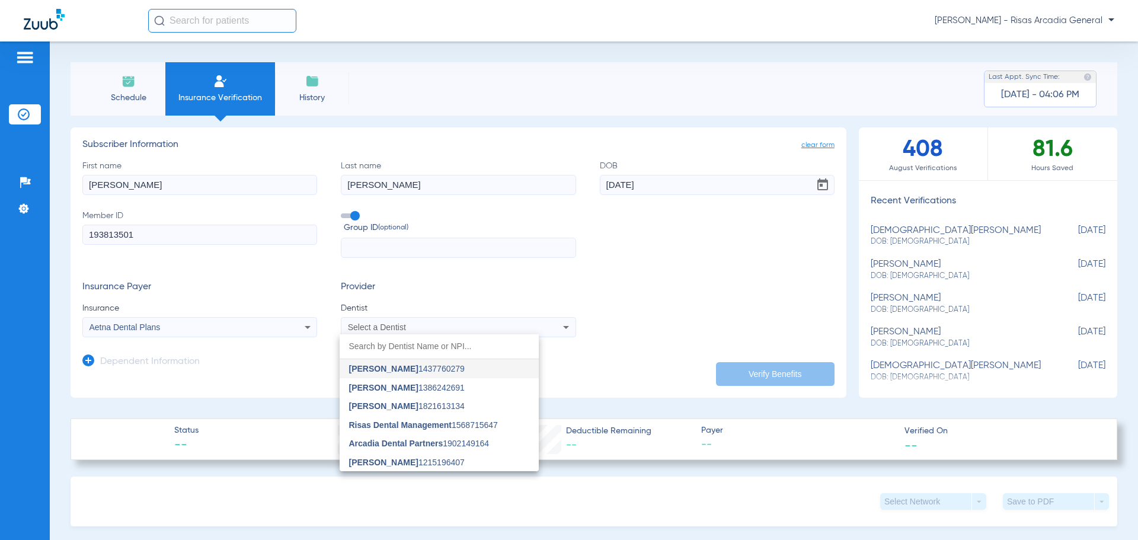 The image size is (1138, 540). I want to click on span: Arcadia Dental Partners, so click(396, 443).